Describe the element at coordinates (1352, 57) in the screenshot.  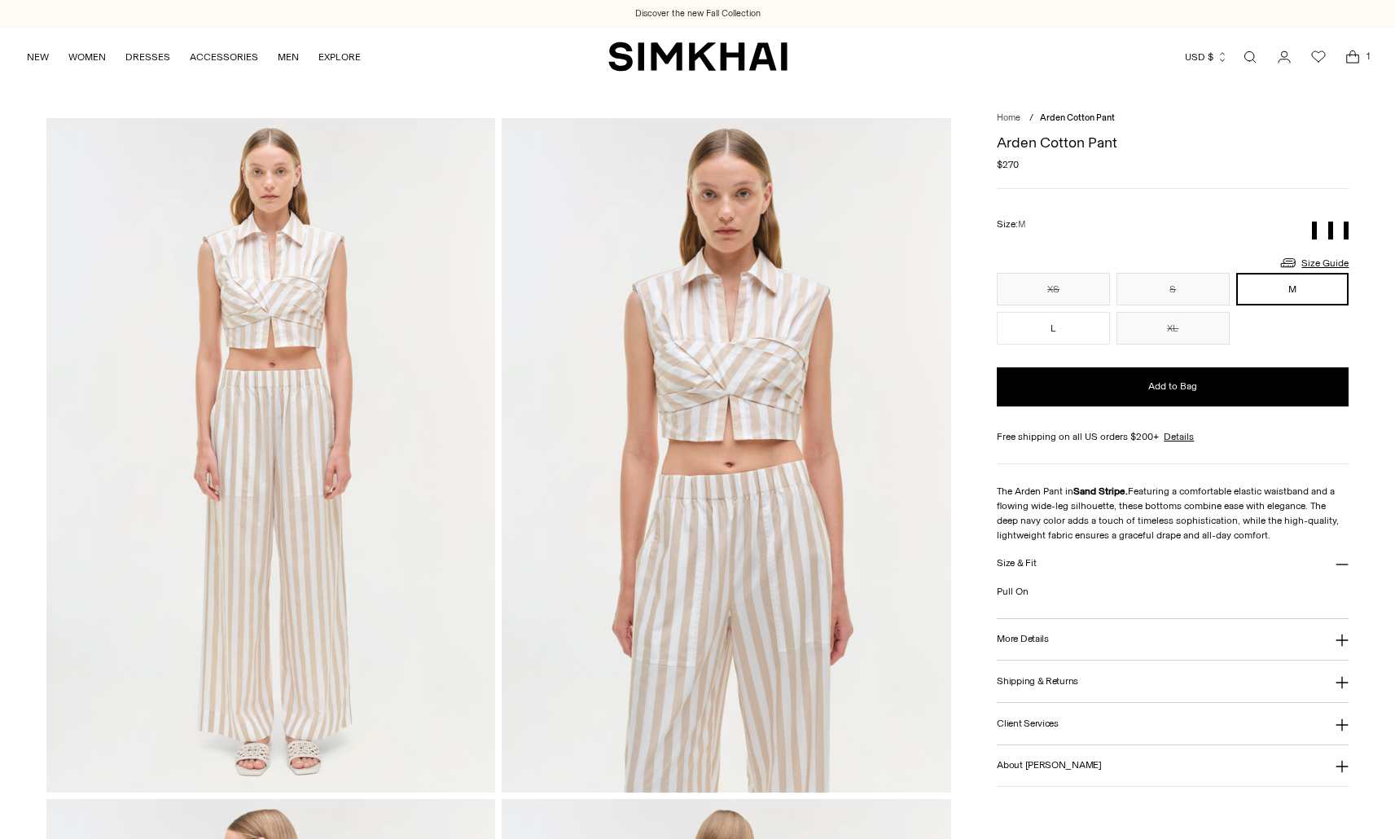
I see `a: Open cart modal` at that location.